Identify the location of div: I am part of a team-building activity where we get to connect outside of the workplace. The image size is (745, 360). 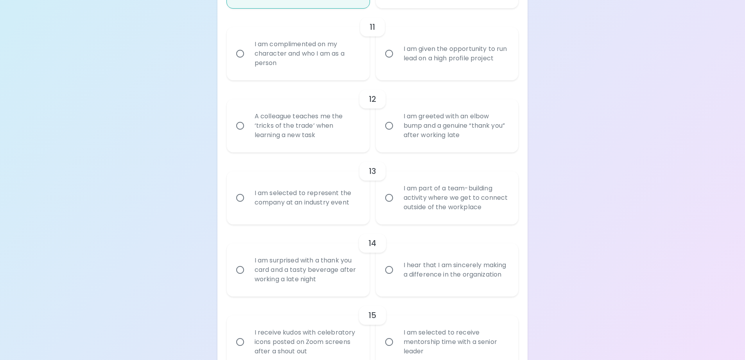
(456, 198).